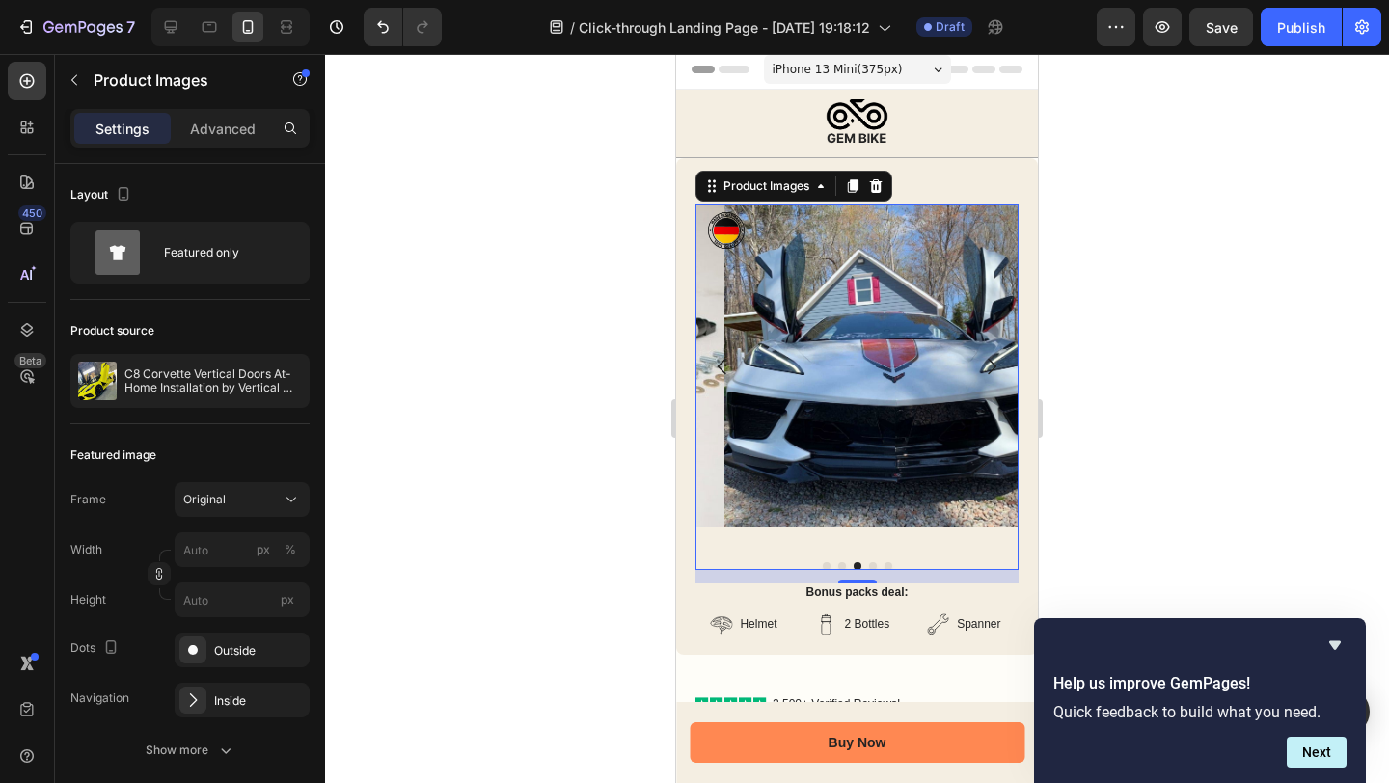 This screenshot has height=783, width=1389. What do you see at coordinates (161, 15) in the screenshot?
I see `span: iPhone 13 Mini ( 375 px)` at bounding box center [161, 15].